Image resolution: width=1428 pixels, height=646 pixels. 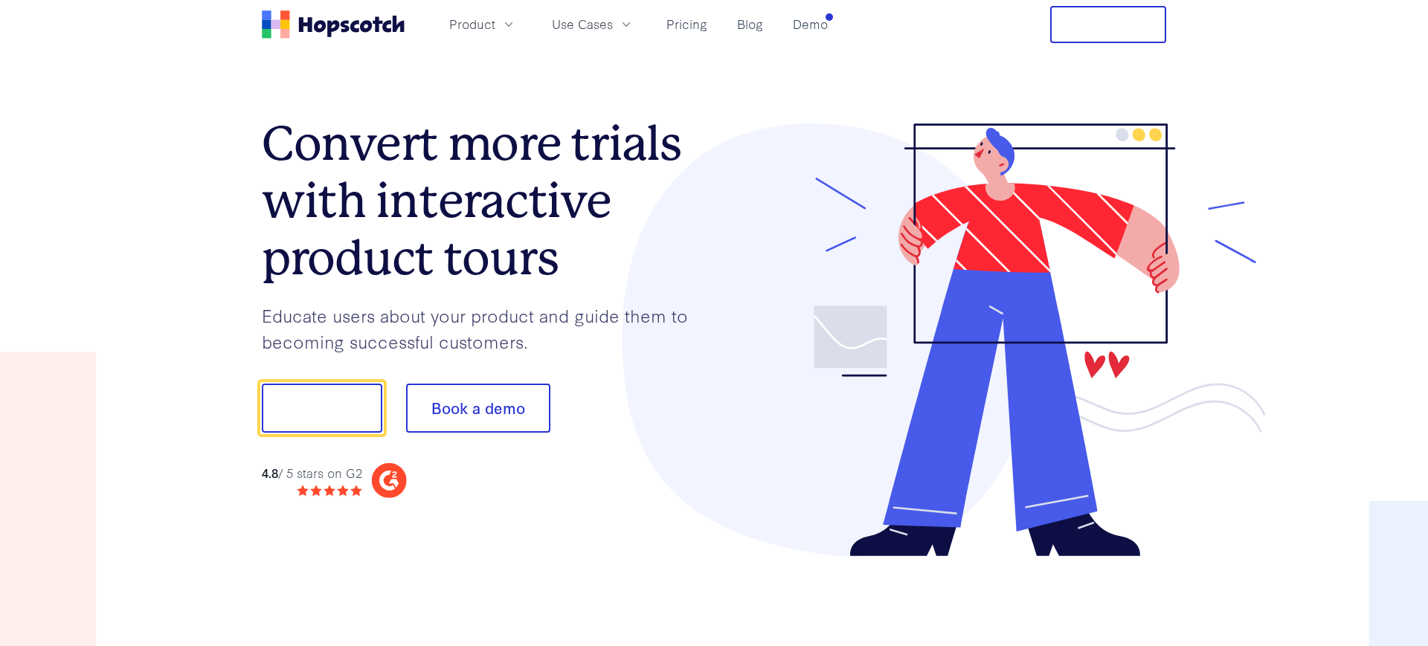 I want to click on a: Demo, so click(x=810, y=24).